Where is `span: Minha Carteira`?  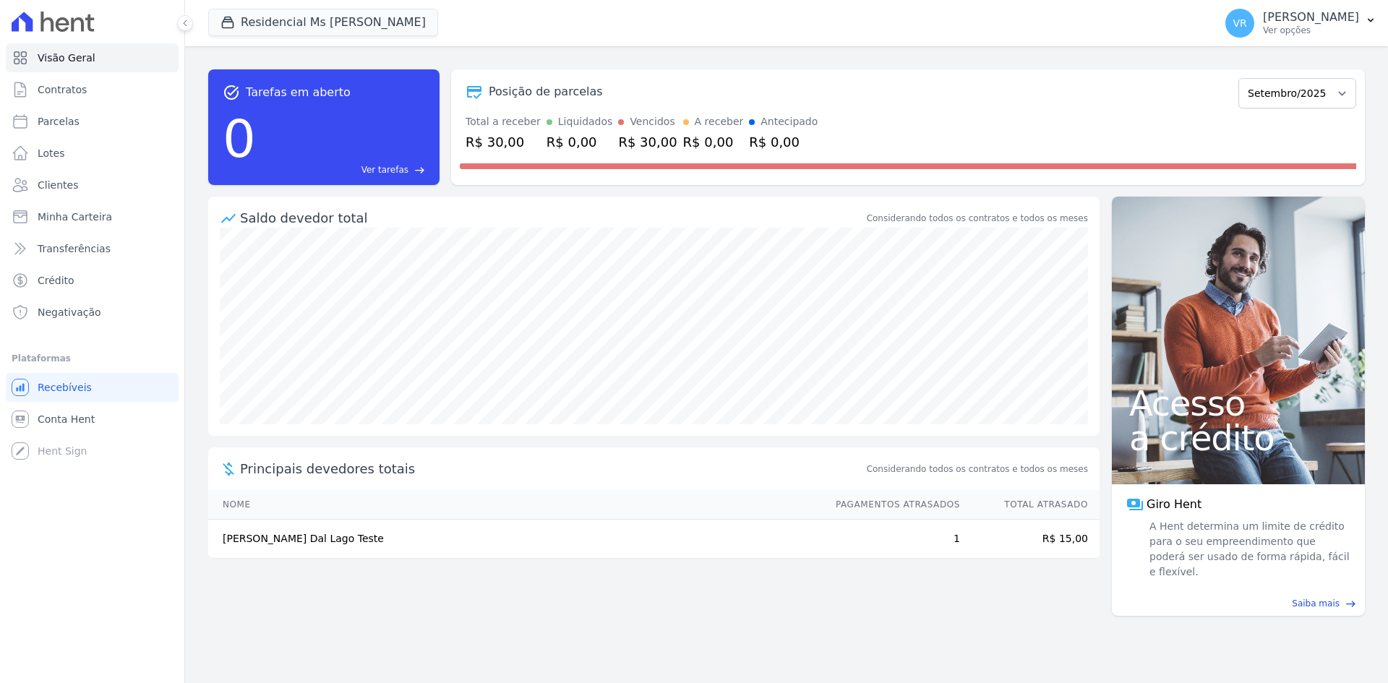 span: Minha Carteira is located at coordinates (74, 217).